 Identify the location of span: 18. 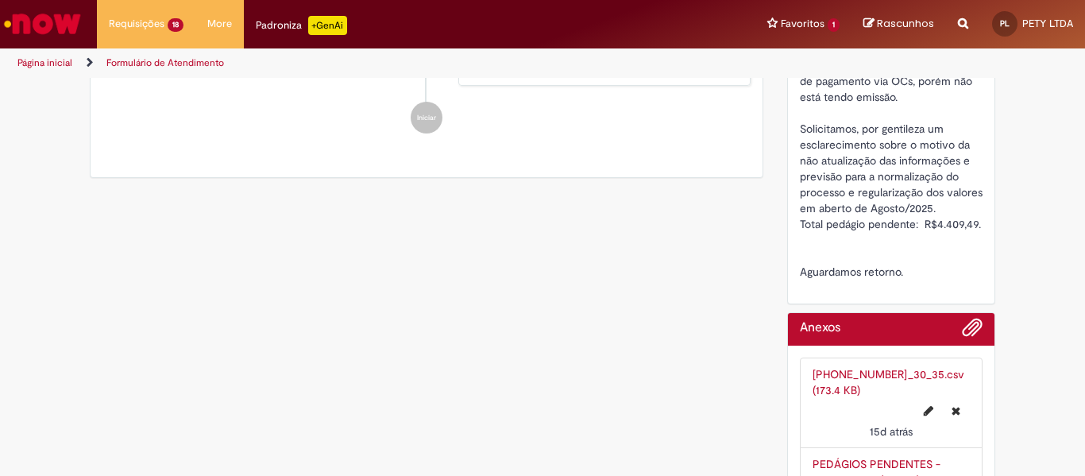
(175, 25).